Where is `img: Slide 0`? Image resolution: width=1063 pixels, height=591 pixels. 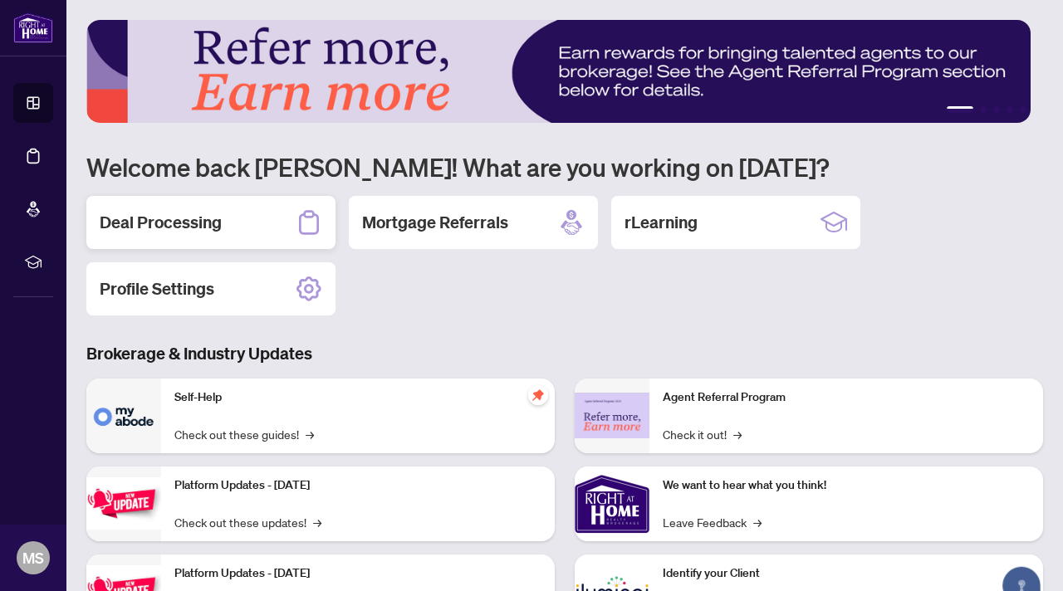
img: Slide 0 is located at coordinates (558, 71).